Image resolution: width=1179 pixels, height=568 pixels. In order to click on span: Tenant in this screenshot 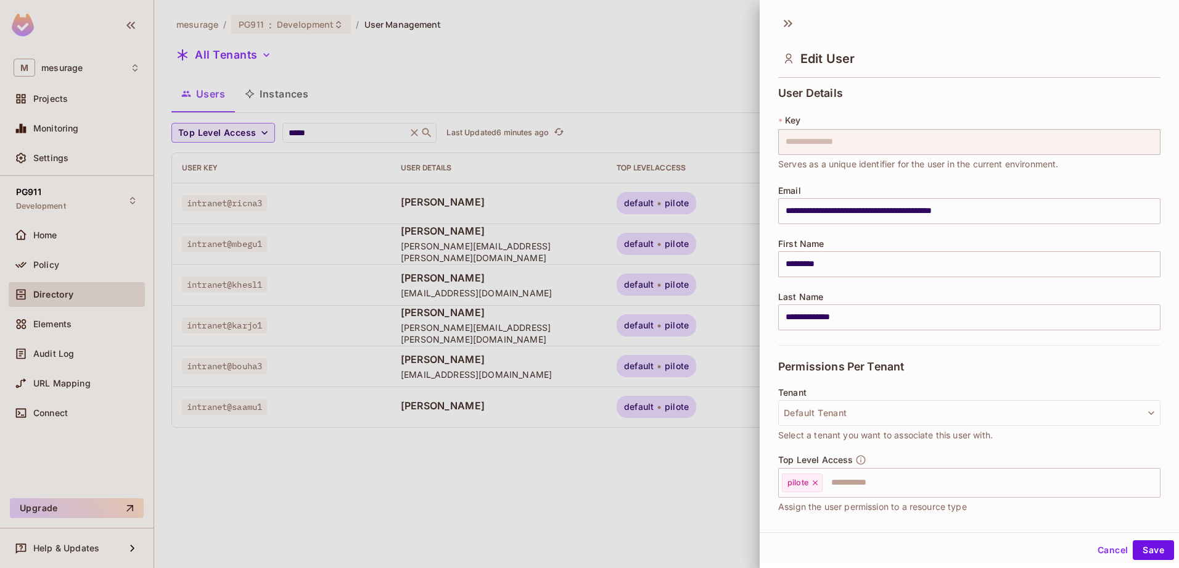, I will do `click(793, 392)`.